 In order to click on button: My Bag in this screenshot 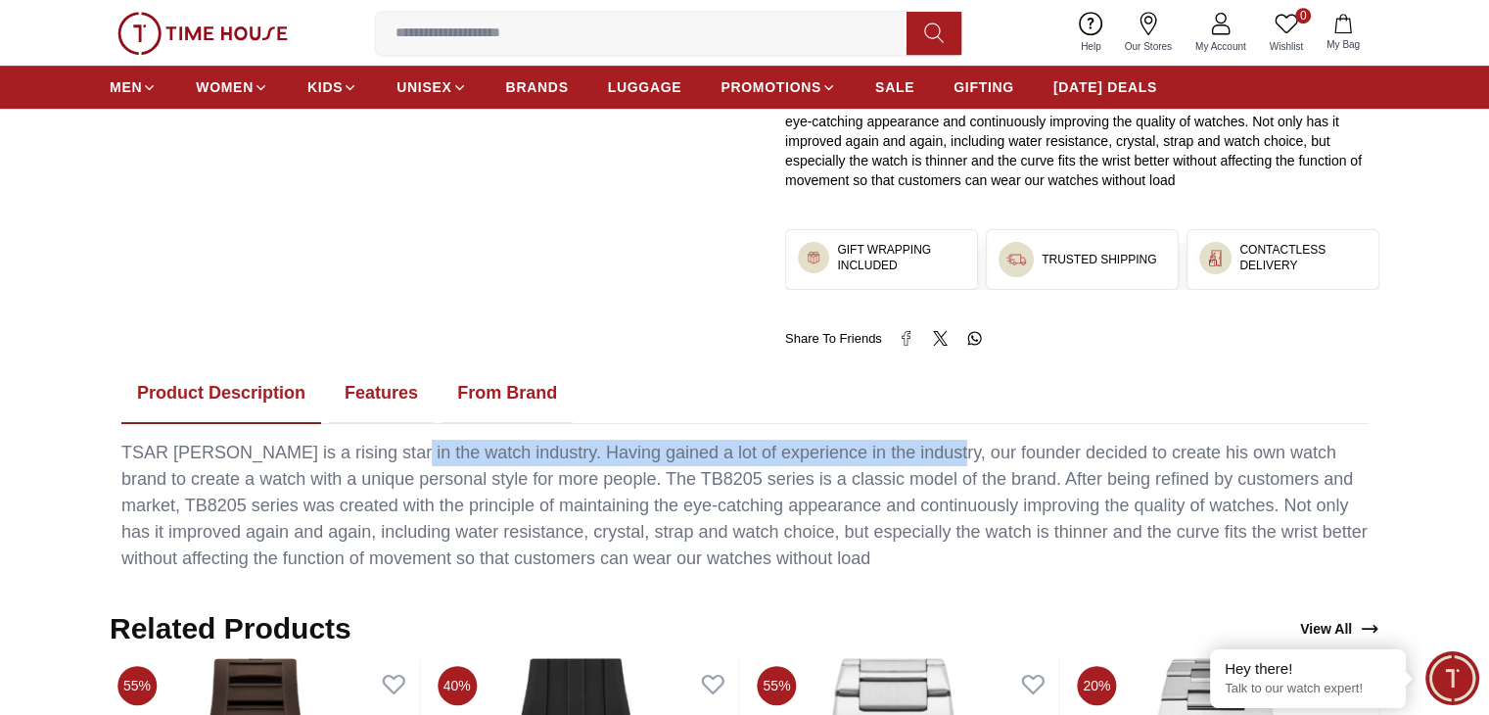, I will do `click(1343, 32)`.